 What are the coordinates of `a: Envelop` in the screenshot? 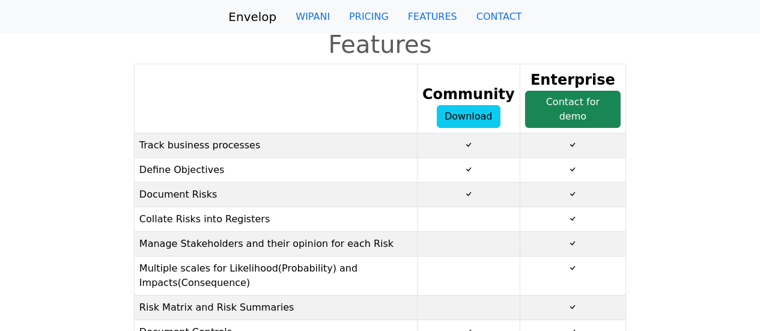 It's located at (252, 17).